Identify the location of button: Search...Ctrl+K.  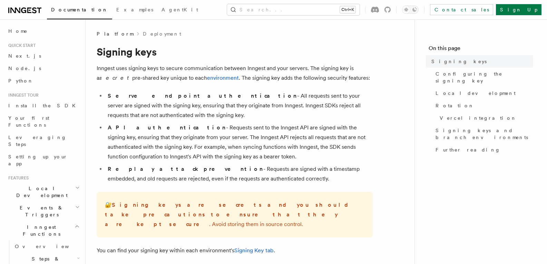
(293, 10).